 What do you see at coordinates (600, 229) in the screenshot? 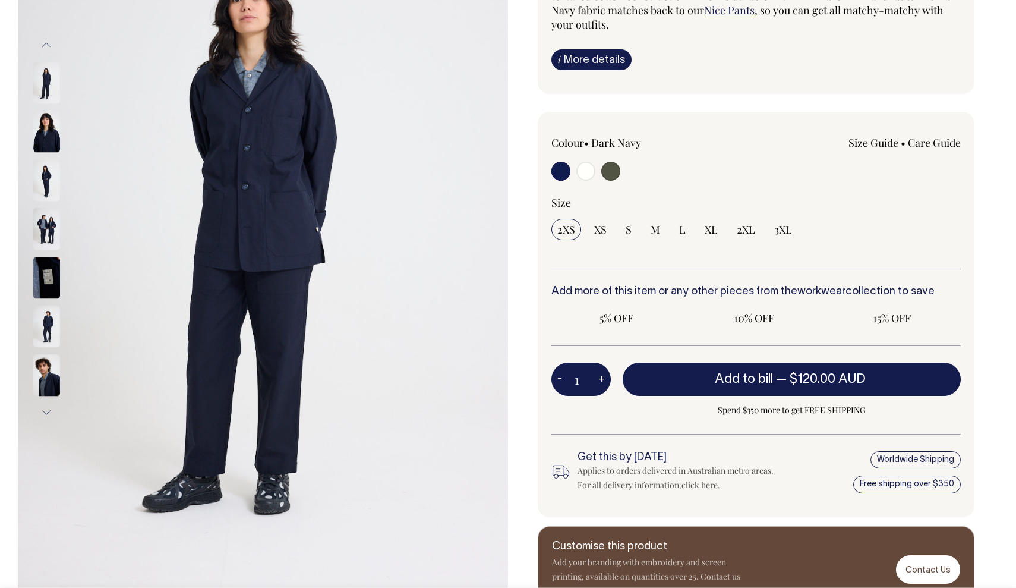
I see `input: XS` at bounding box center [600, 229].